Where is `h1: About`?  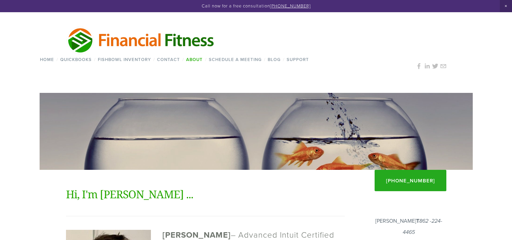 h1: About is located at coordinates (256, 131).